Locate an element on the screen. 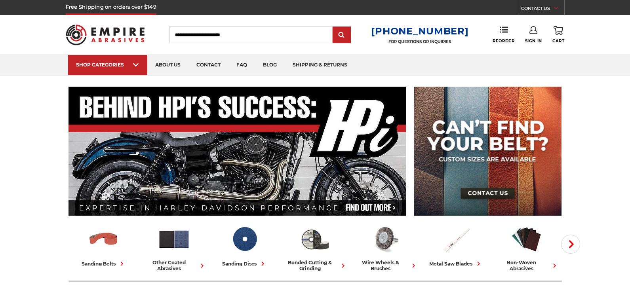  img: Bonded Cutting & Grinding is located at coordinates (315, 239).